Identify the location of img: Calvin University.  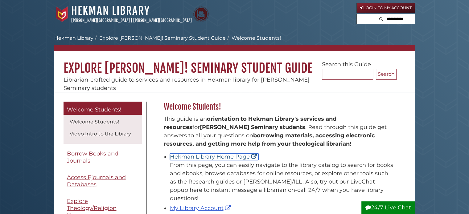
(62, 14).